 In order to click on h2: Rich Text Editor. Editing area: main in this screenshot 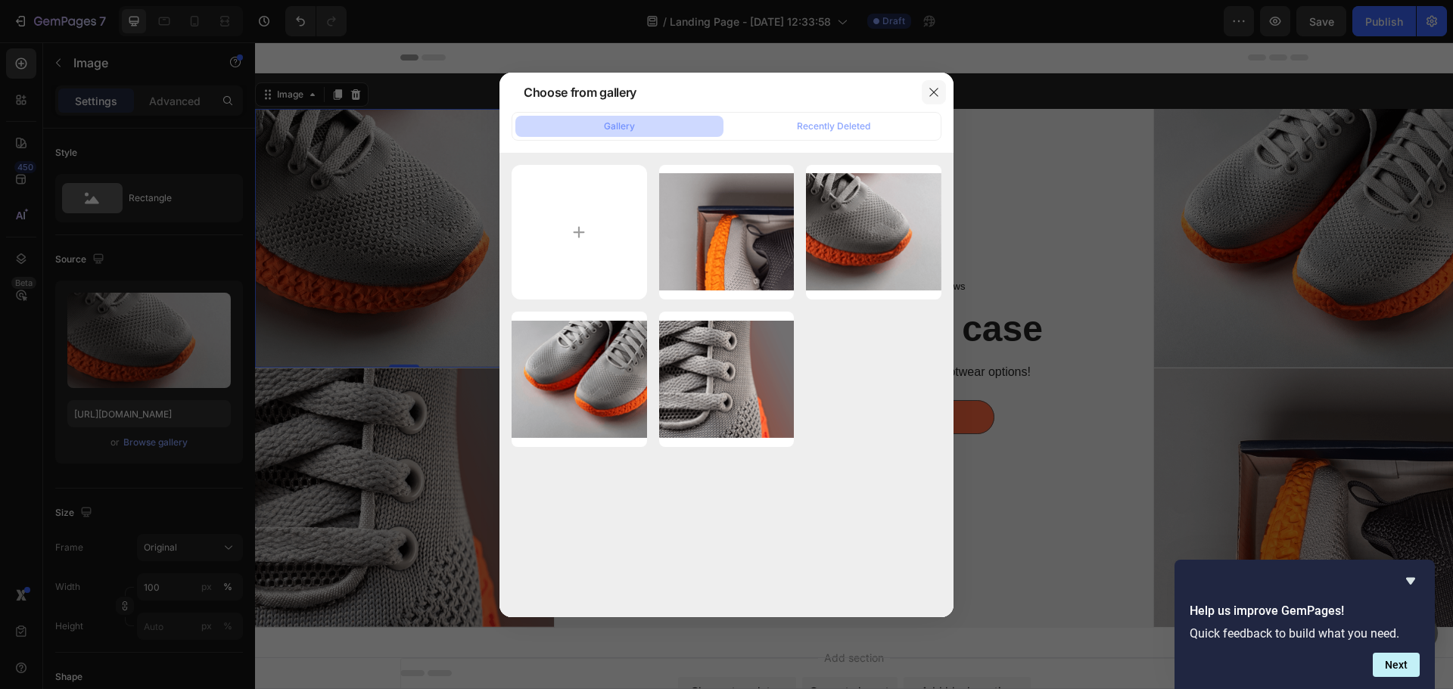, I will do `click(599, 287)`.